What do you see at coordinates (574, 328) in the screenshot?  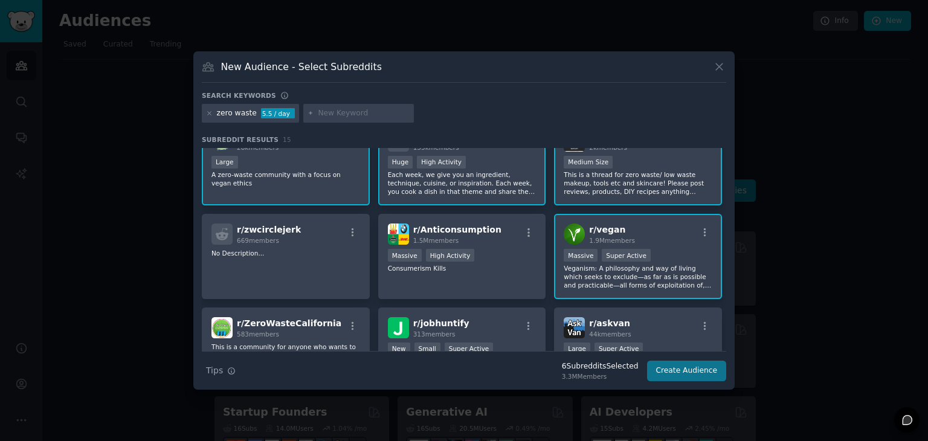 I see `img: askvan` at bounding box center [574, 328].